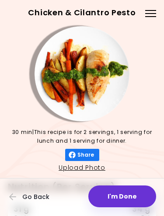 This screenshot has width=164, height=216. I want to click on span: Go Back, so click(36, 197).